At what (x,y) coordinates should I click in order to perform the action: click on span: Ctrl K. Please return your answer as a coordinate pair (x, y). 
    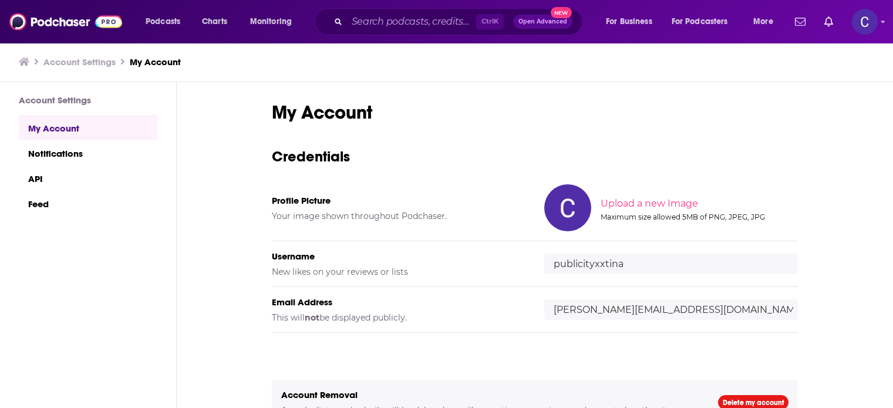
    Looking at the image, I should click on (490, 22).